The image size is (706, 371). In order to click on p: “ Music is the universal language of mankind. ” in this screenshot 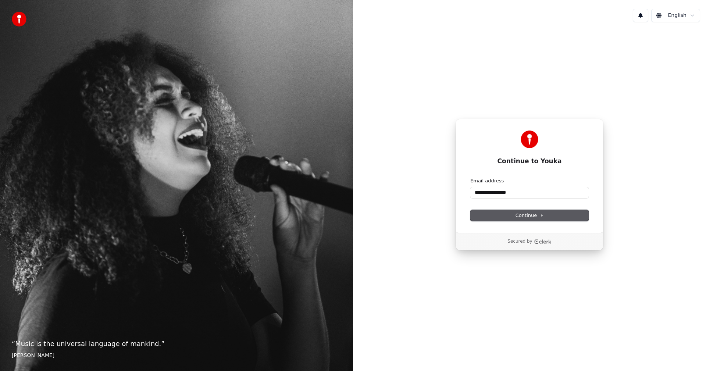, I will do `click(177, 344)`.